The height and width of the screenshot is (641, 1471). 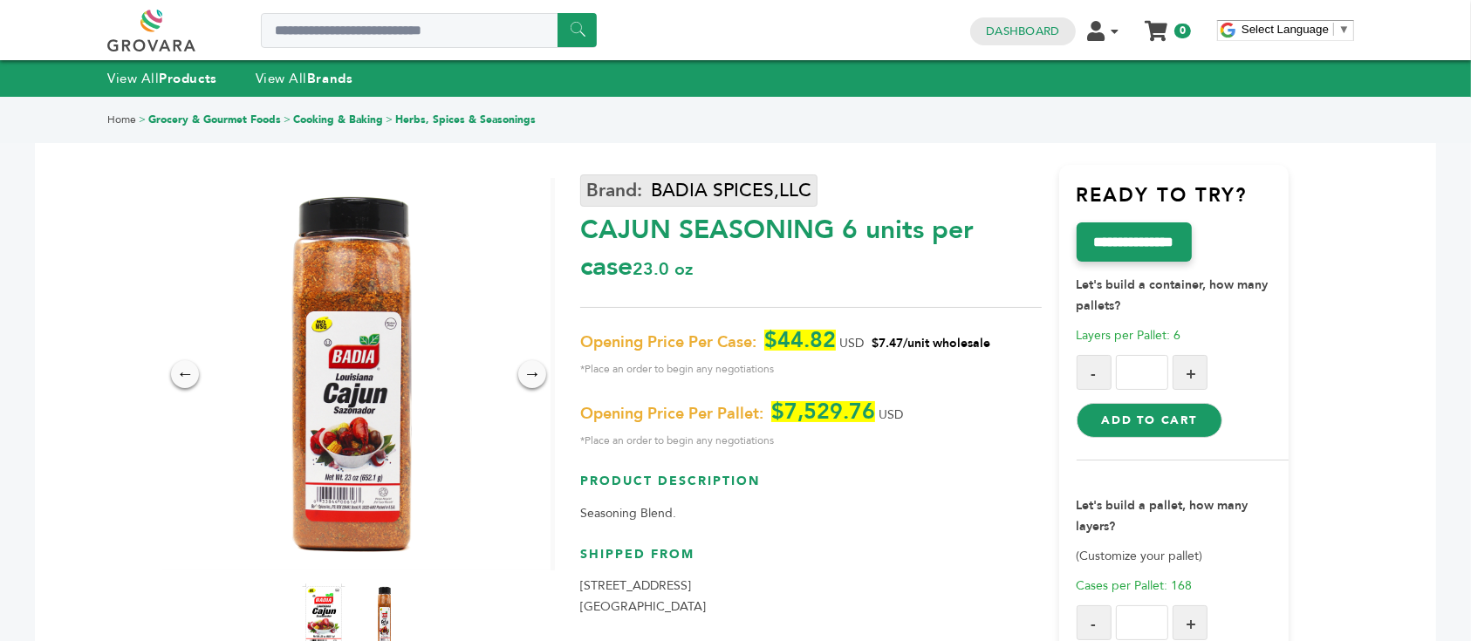 What do you see at coordinates (810, 244) in the screenshot?
I see `div: CAJUN SEASONING 6 units per case` at bounding box center [810, 244].